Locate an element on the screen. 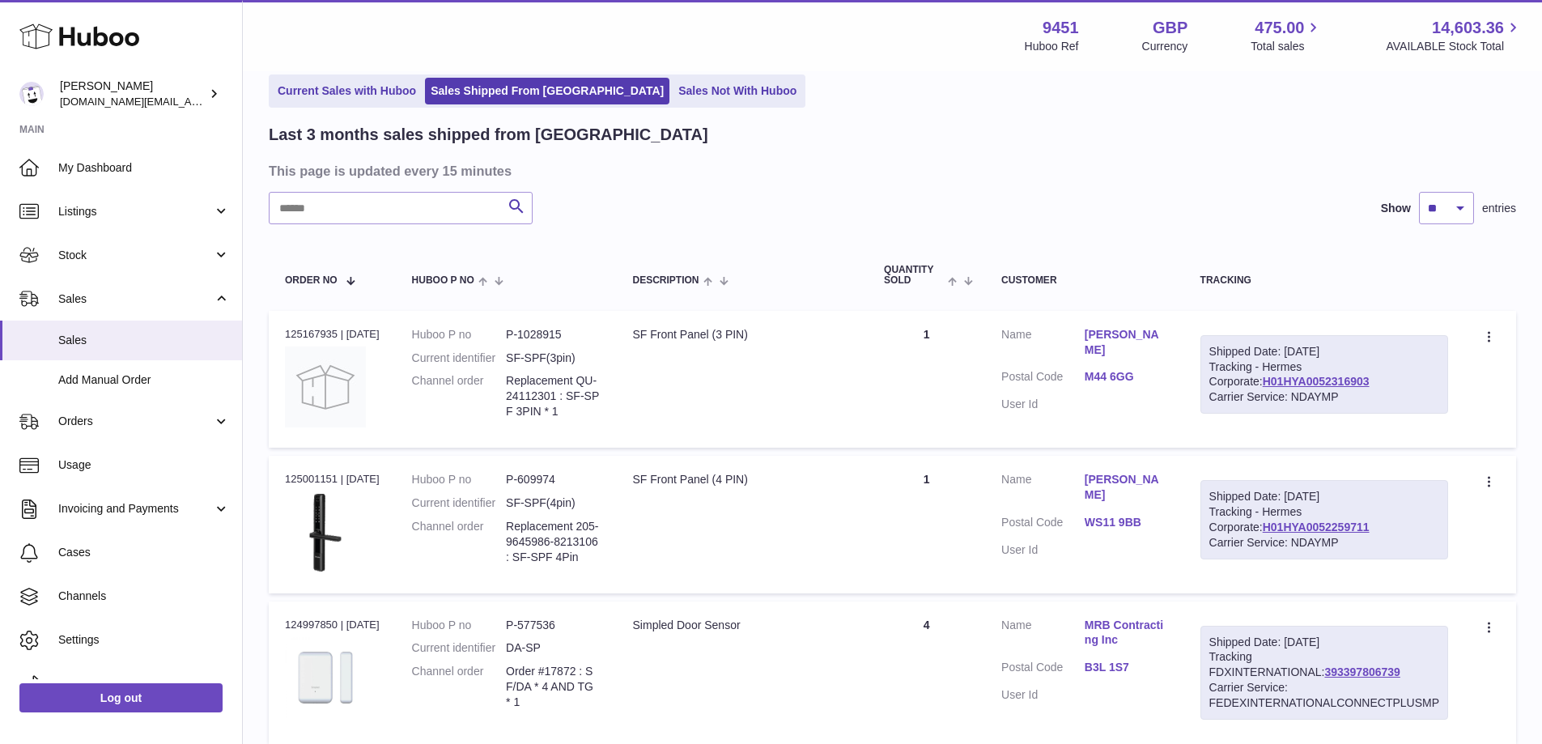 The width and height of the screenshot is (1542, 744). a: Sales Not With Huboo is located at coordinates (738, 91).